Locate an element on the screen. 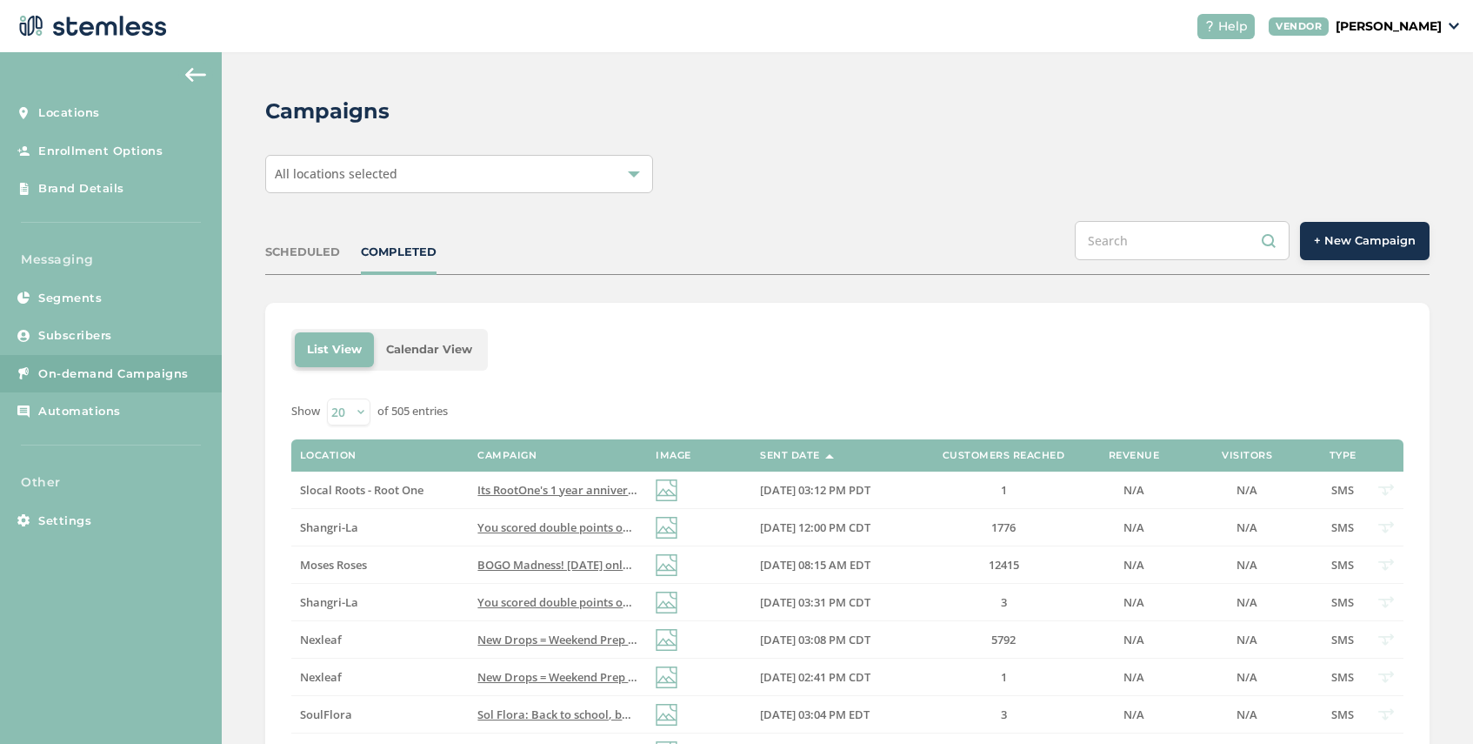  label: Image is located at coordinates (673, 455).